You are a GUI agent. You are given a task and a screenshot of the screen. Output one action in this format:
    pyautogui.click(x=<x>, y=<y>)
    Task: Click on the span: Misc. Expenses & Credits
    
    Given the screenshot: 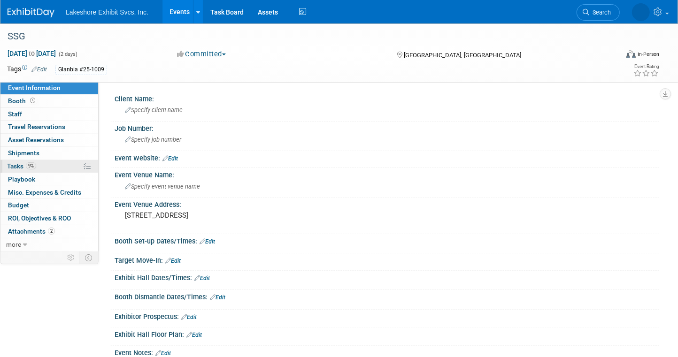 What is the action you would take?
    pyautogui.click(x=45, y=193)
    